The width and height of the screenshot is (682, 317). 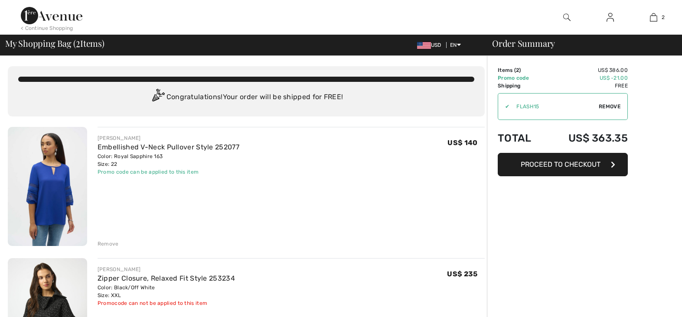 I want to click on img: My Info, so click(x=610, y=17).